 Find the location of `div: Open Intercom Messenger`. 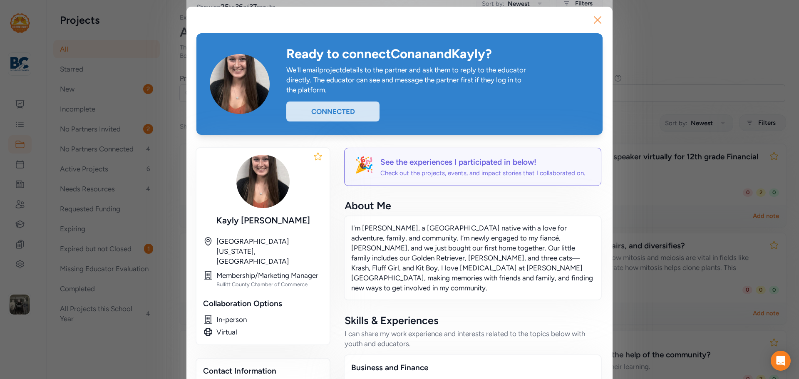

div: Open Intercom Messenger is located at coordinates (781, 361).